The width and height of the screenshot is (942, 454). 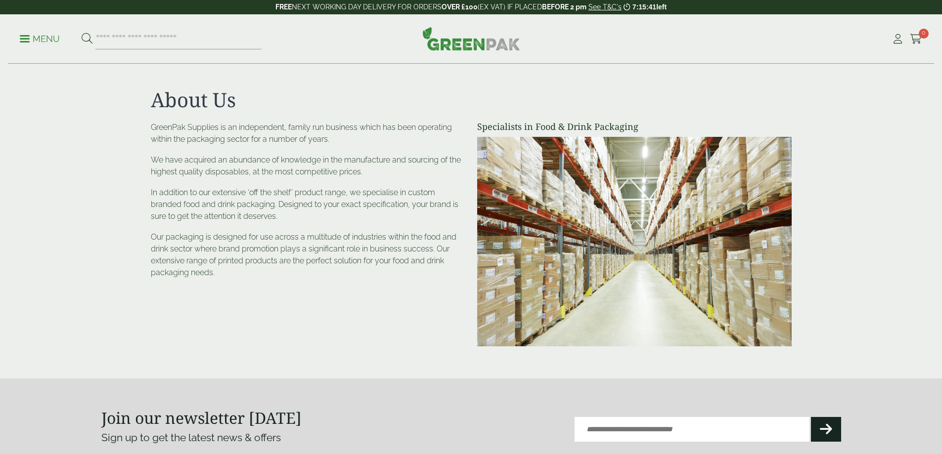 What do you see at coordinates (308, 166) in the screenshot?
I see `p: We have acquired an abundance of knowledge in the manufacture and sourcing of the highest quality...` at bounding box center [308, 166].